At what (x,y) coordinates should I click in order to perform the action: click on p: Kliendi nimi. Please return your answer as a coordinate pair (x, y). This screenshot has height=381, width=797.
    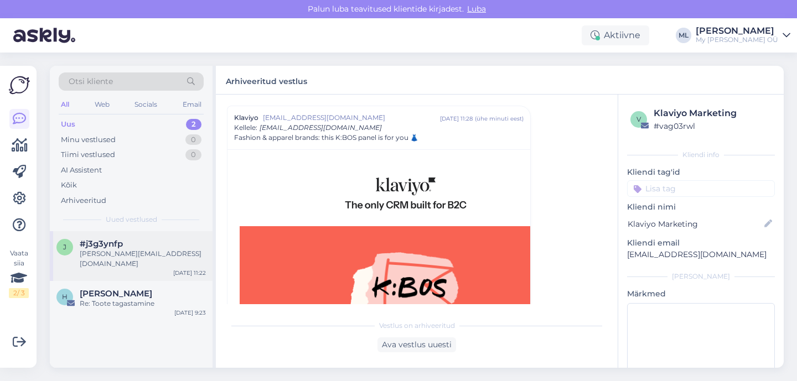
    Looking at the image, I should click on (700, 207).